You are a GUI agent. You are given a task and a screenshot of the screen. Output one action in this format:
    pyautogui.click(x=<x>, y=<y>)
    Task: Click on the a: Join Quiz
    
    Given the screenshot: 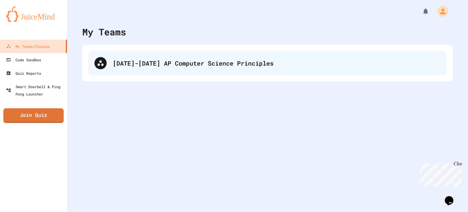 What is the action you would take?
    pyautogui.click(x=34, y=116)
    